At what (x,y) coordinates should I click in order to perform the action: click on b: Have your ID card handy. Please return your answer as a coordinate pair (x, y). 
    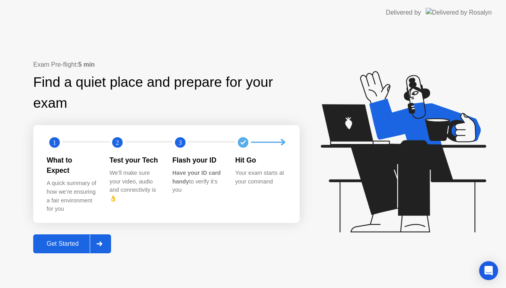
    Looking at the image, I should click on (196, 177).